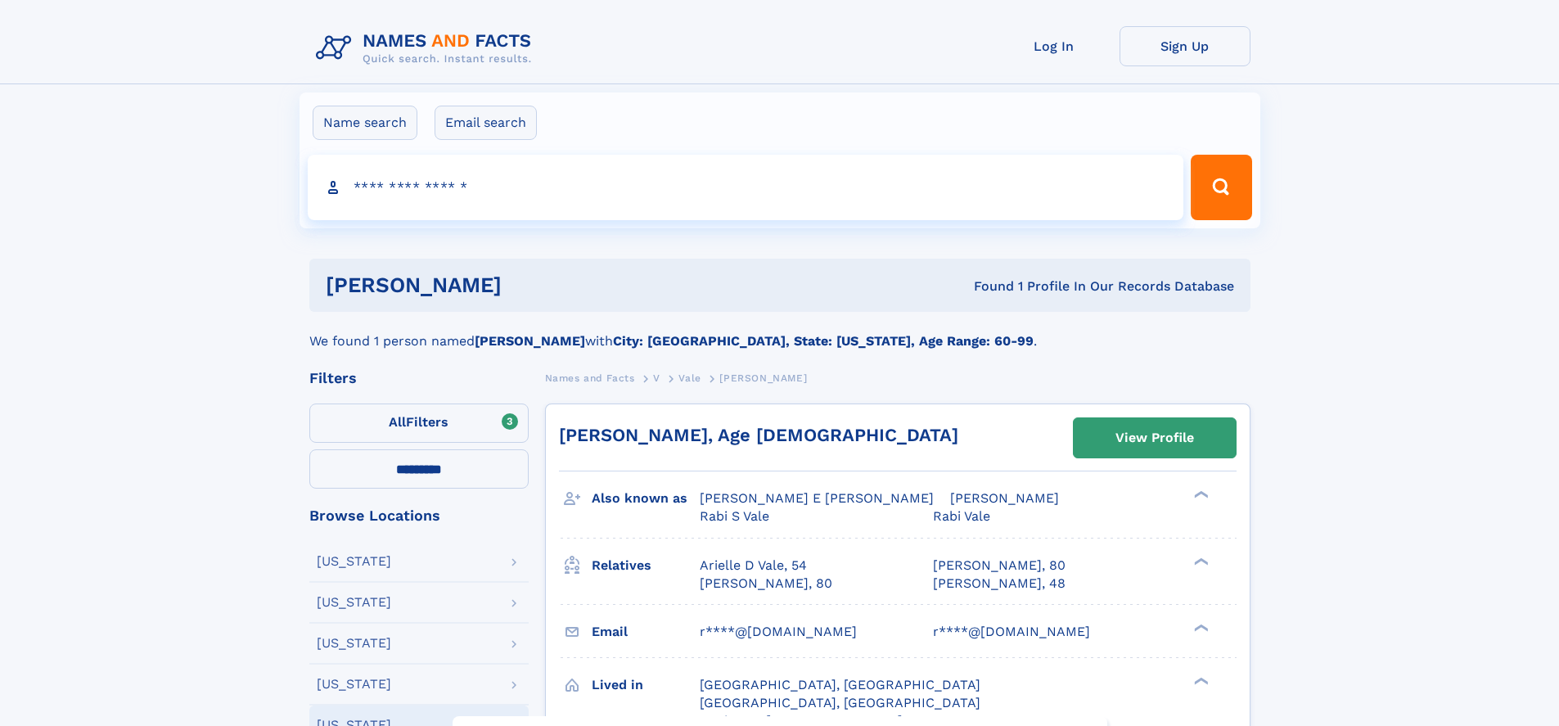 The width and height of the screenshot is (1559, 726). What do you see at coordinates (365, 123) in the screenshot?
I see `label: Name search` at bounding box center [365, 123].